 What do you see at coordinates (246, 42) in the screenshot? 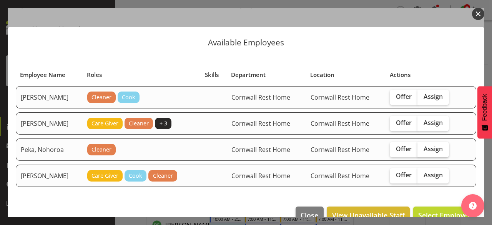
I see `p: Available Employees` at bounding box center [246, 42].